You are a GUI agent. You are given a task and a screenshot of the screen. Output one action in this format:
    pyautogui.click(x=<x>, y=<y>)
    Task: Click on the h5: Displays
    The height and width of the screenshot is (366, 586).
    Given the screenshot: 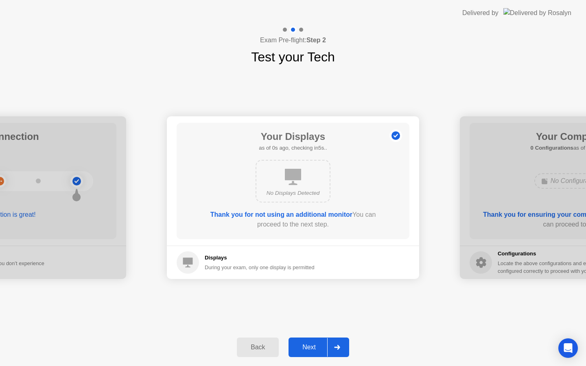 What is the action you would take?
    pyautogui.click(x=260, y=258)
    